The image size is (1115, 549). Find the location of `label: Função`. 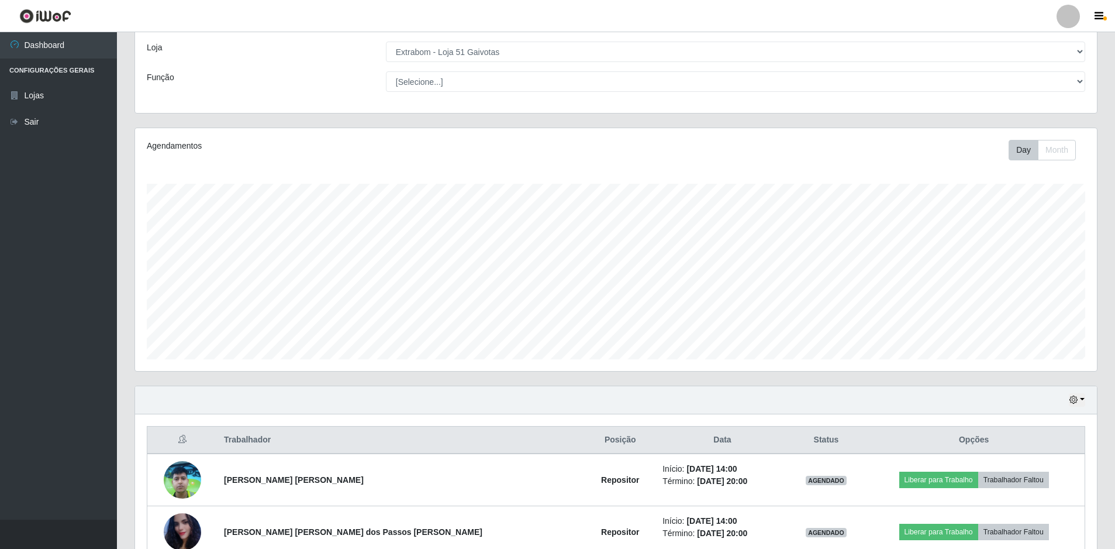

label: Função is located at coordinates (160, 77).